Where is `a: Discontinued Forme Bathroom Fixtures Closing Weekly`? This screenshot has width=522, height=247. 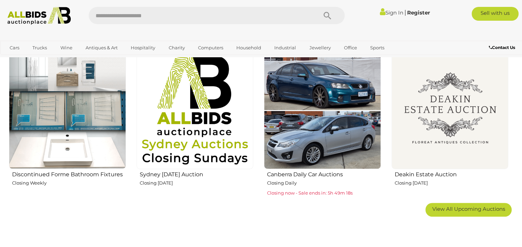
a: Discontinued Forme Bathroom Fixtures Closing Weekly is located at coordinates (67, 125).